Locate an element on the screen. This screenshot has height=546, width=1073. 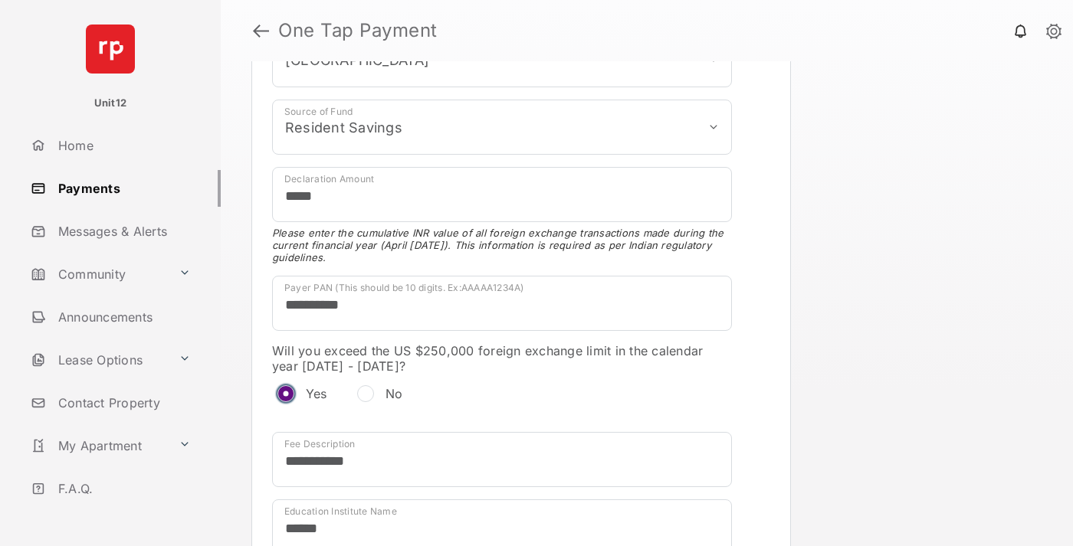
label: No is located at coordinates (394, 394).